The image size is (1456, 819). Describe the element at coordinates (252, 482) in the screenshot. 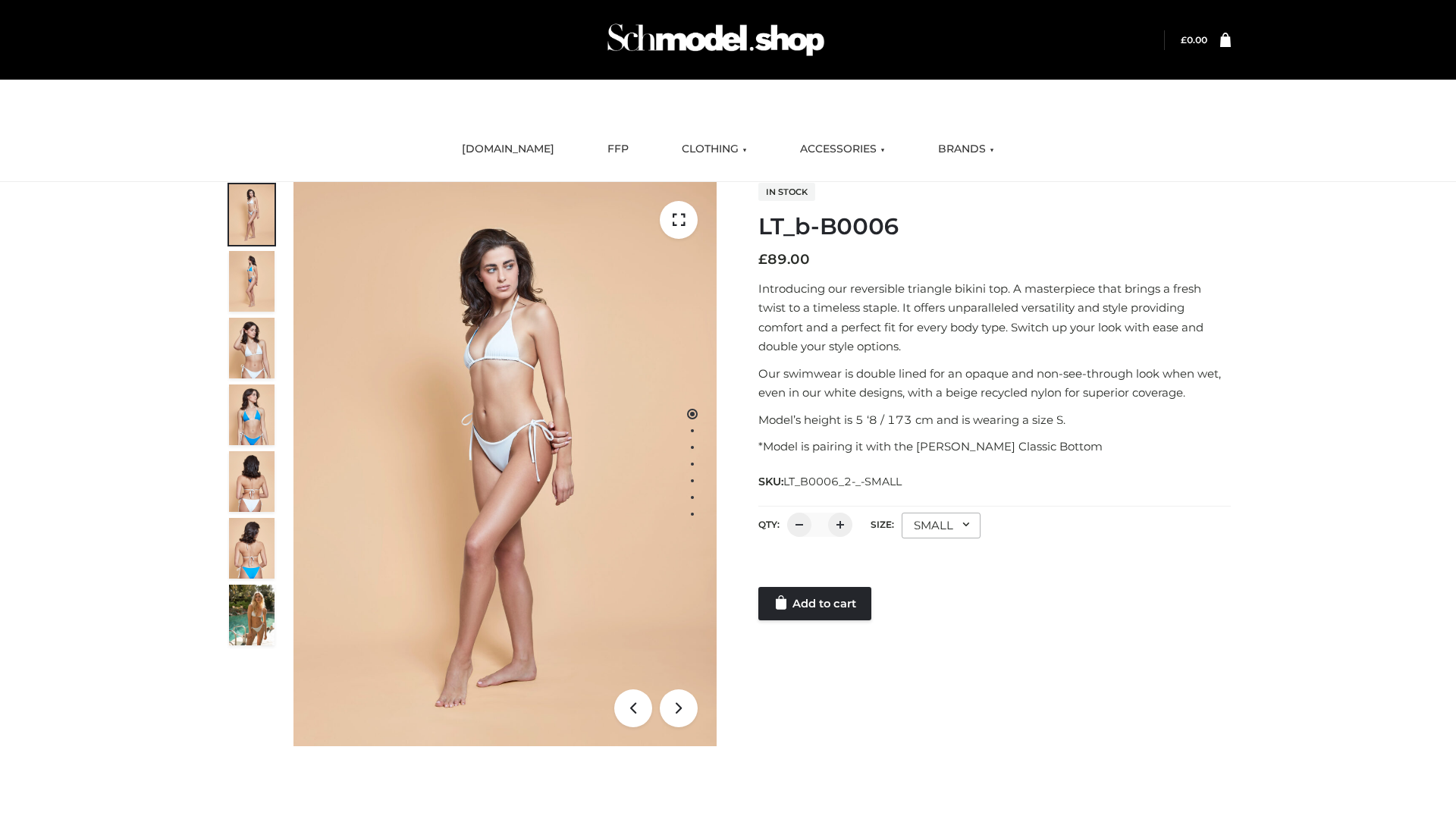

I see `img: ArielClassicBikiniTop_CloudNine_AzureSky_OW114ECO_7-scaled.jpg` at that location.